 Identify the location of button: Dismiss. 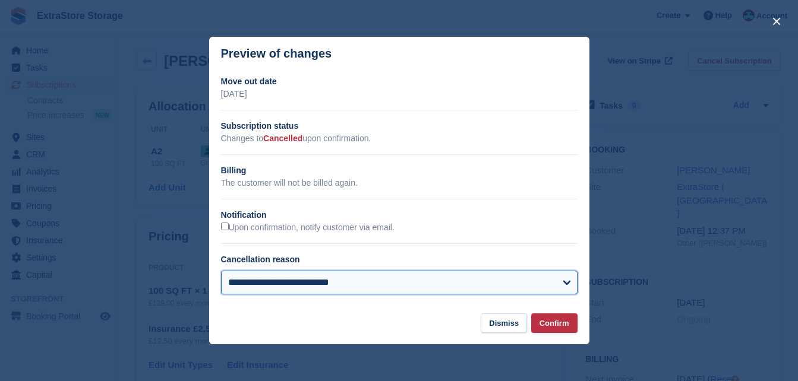
(504, 323).